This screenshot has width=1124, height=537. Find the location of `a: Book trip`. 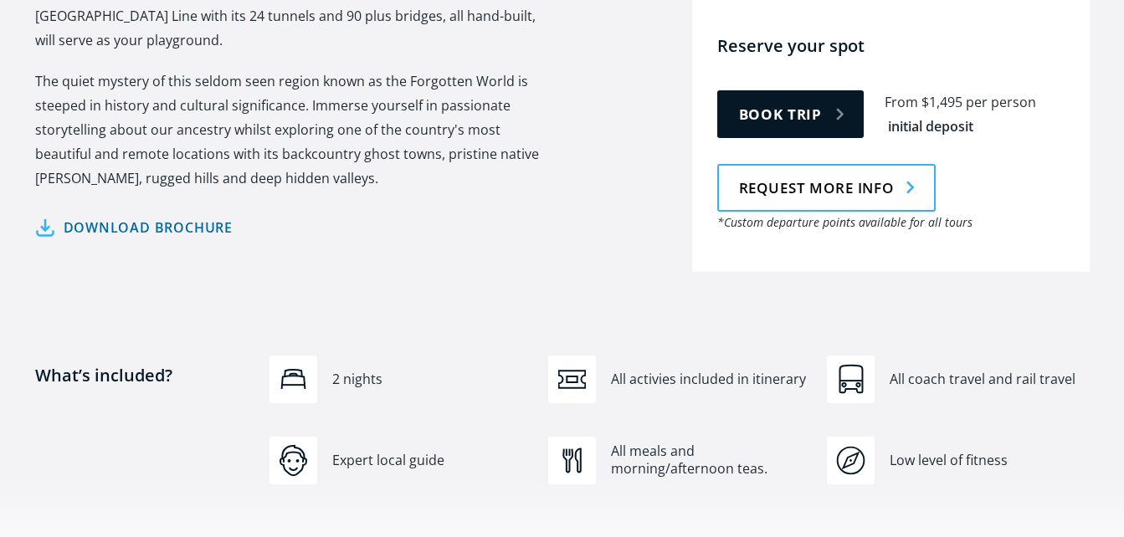

a: Book trip is located at coordinates (791, 114).